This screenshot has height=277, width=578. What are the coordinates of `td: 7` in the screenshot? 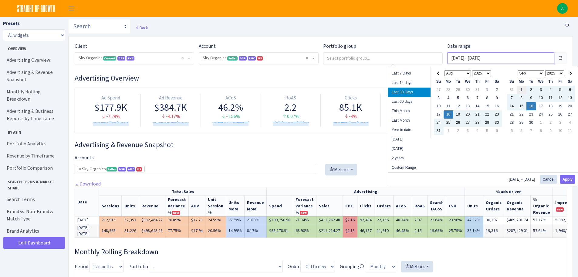 It's located at (512, 98).